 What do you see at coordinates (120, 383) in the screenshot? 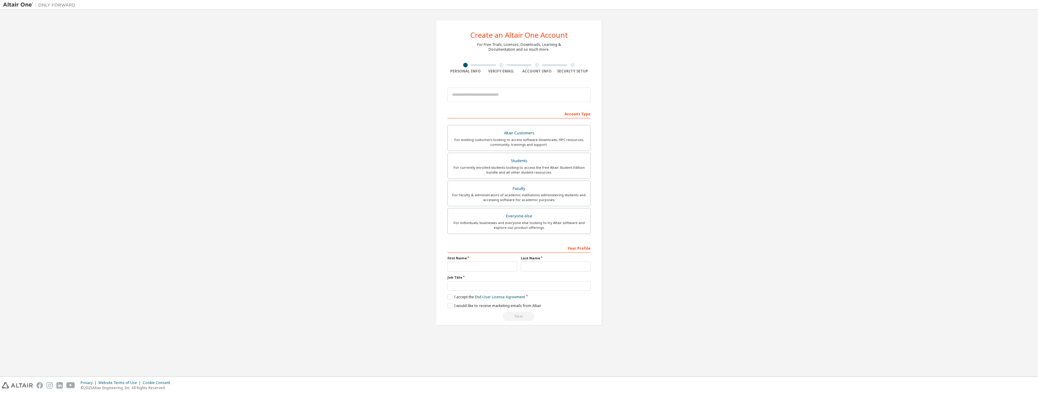
I see `div: Website Terms of Use` at bounding box center [120, 383].